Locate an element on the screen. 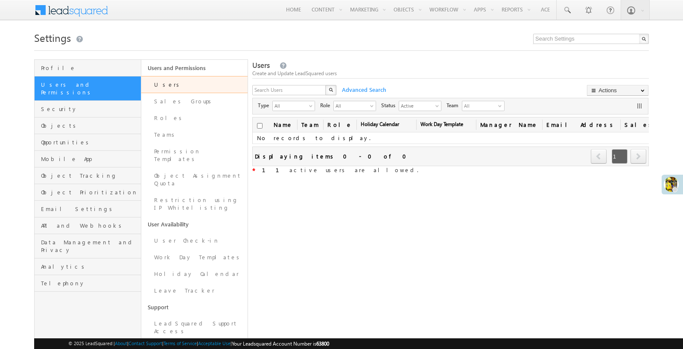 Image resolution: width=683 pixels, height=349 pixels. span: Advanced Search is located at coordinates (363, 90).